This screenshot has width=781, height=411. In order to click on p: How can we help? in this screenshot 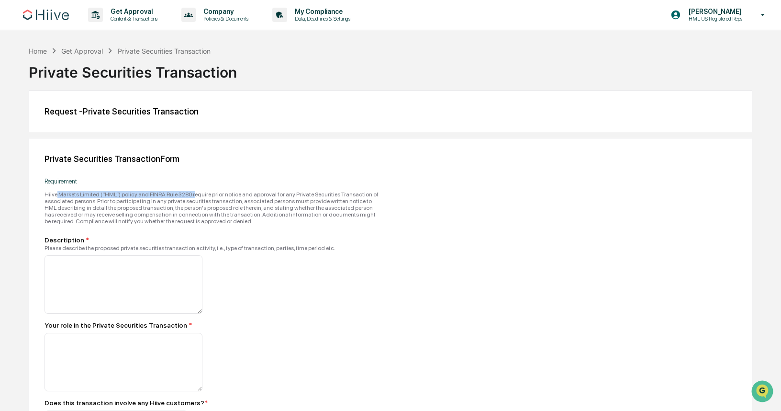, I will do `click(92, 28)`.